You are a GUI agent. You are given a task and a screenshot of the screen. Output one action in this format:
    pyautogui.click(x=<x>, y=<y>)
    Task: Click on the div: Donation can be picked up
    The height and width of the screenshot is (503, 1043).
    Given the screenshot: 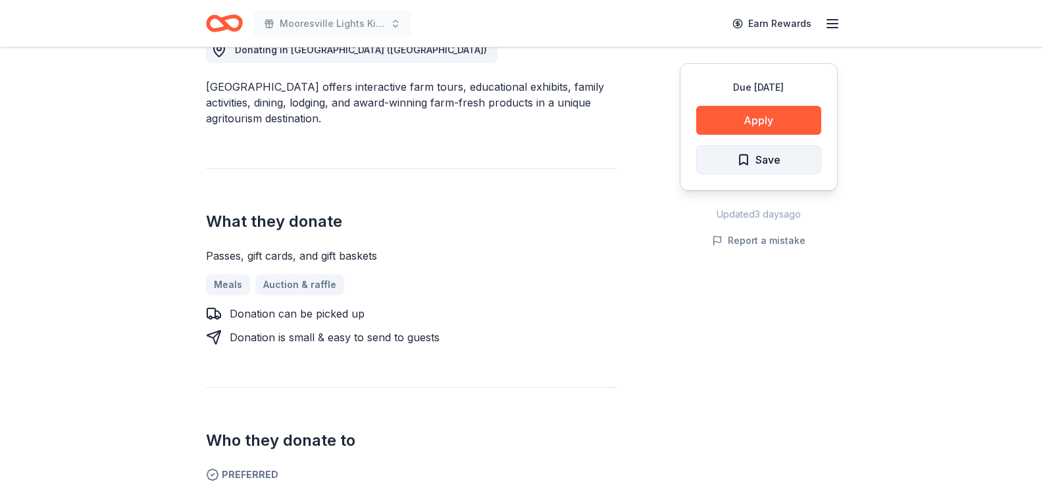 What is the action you would take?
    pyautogui.click(x=297, y=314)
    